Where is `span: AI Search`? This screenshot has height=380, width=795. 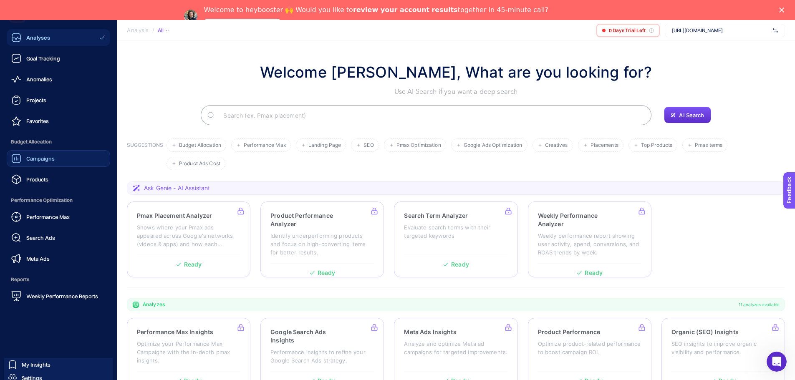
span: AI Search is located at coordinates (692, 115).